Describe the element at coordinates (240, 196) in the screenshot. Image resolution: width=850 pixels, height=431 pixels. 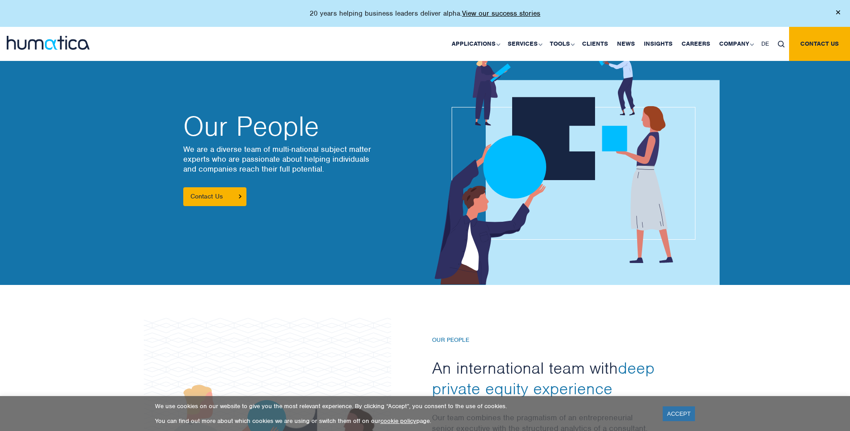
I see `img: arrowicon` at that location.